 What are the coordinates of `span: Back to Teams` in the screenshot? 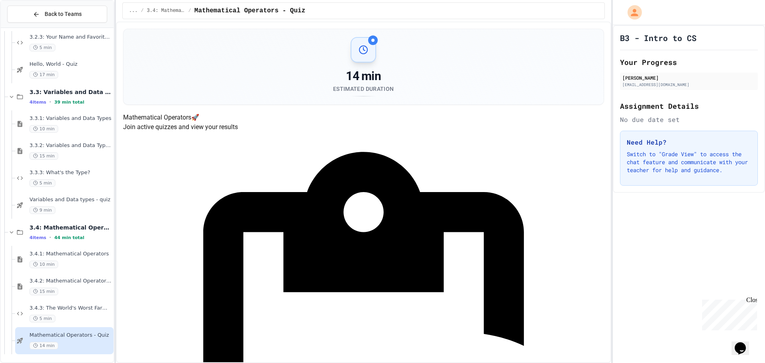 It's located at (63, 14).